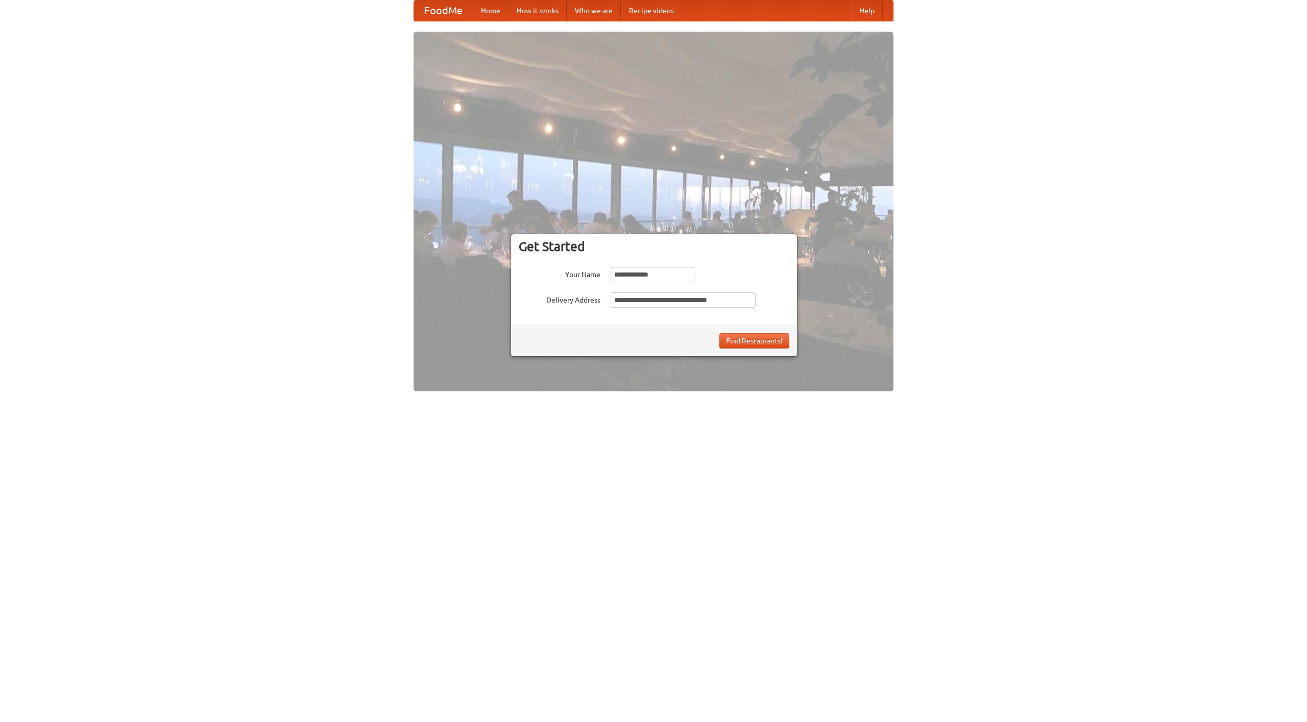 This screenshot has height=722, width=1307. Describe the element at coordinates (654, 247) in the screenshot. I see `h3: Get Started` at that location.